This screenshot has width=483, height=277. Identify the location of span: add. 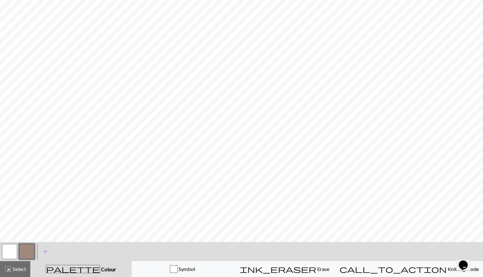
(45, 252).